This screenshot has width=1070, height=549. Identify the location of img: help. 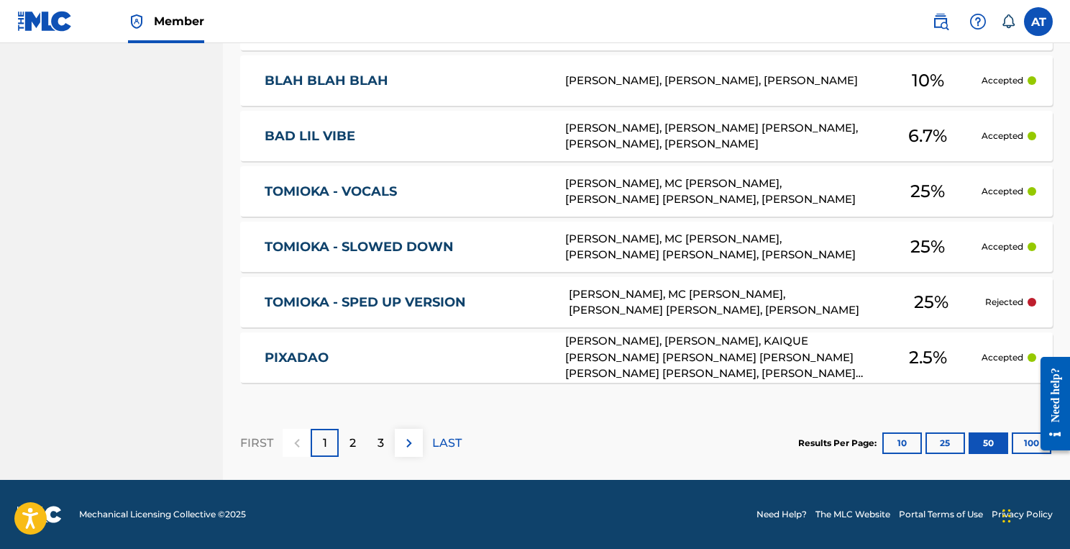
(978, 22).